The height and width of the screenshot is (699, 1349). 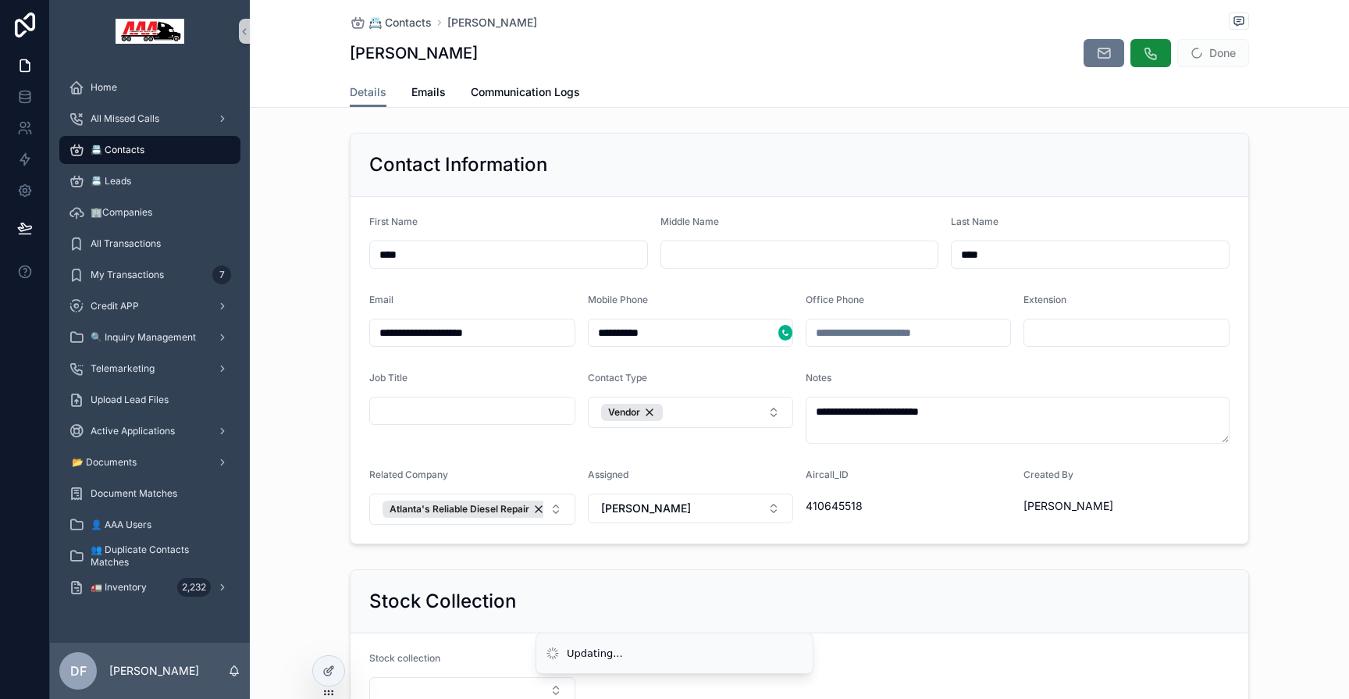 What do you see at coordinates (130, 400) in the screenshot?
I see `span: Upload Lead Files` at bounding box center [130, 400].